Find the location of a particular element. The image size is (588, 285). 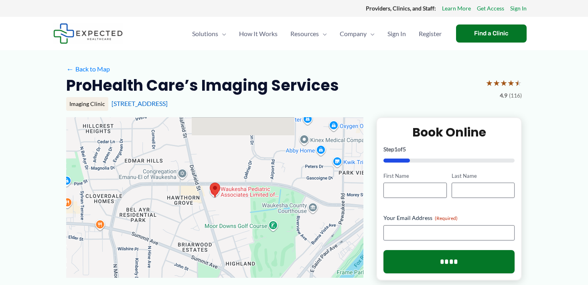

label: First Name is located at coordinates (415, 176).